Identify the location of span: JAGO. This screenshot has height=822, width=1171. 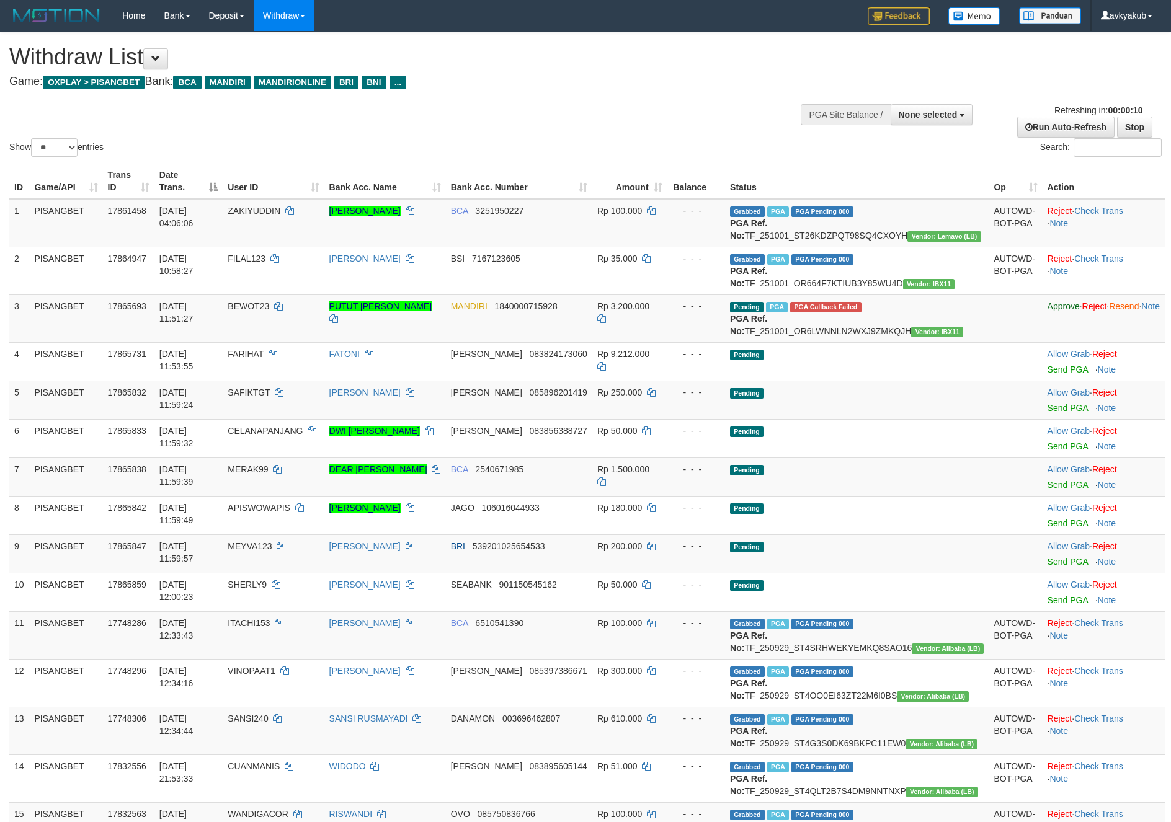
(463, 508).